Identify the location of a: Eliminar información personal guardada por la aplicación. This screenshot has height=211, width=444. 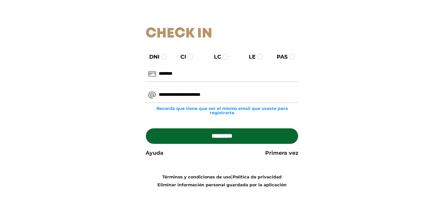
(222, 184).